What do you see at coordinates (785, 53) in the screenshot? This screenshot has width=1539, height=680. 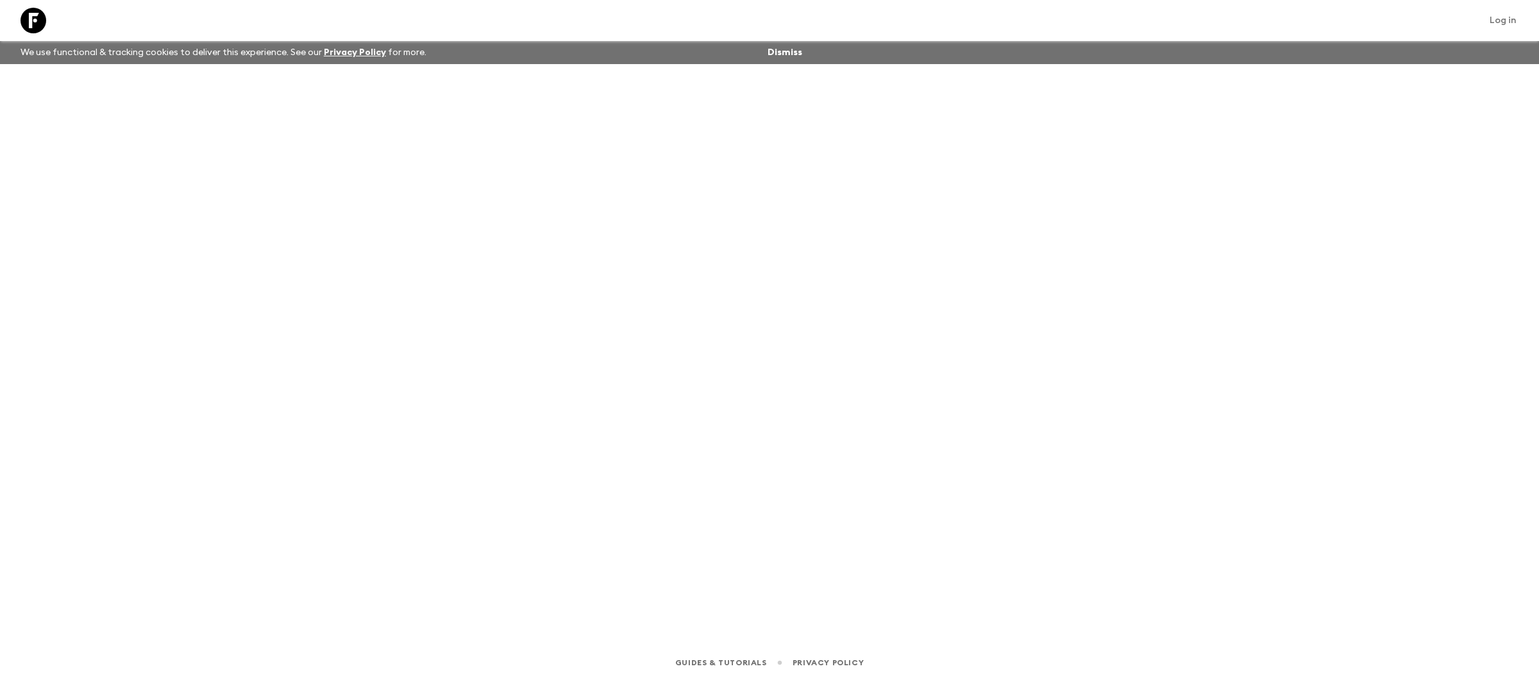 I see `button: Dismiss` at bounding box center [785, 53].